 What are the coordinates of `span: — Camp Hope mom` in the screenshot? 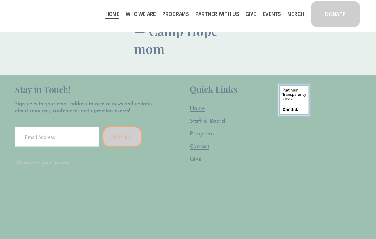 It's located at (177, 39).